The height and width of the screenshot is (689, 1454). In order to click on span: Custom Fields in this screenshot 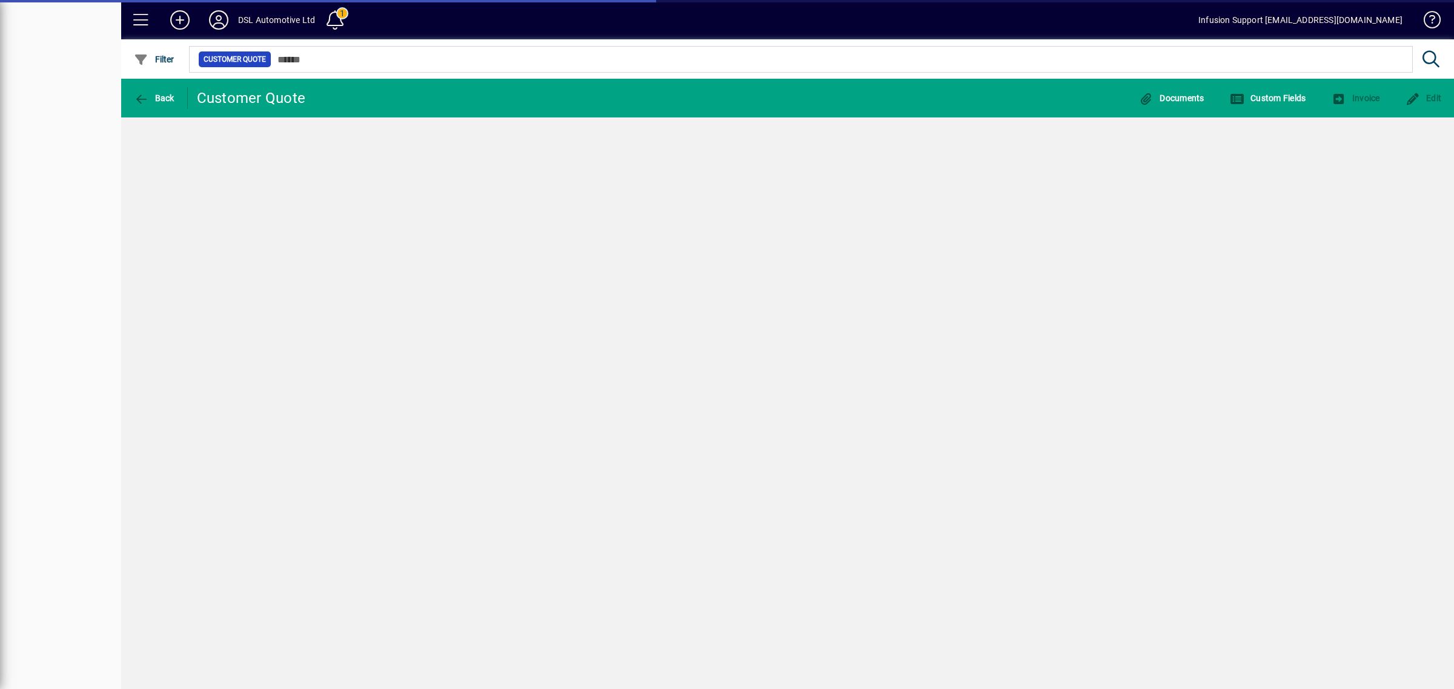, I will do `click(1268, 98)`.